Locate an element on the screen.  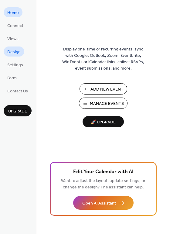
span: Contact Us is located at coordinates (18, 91).